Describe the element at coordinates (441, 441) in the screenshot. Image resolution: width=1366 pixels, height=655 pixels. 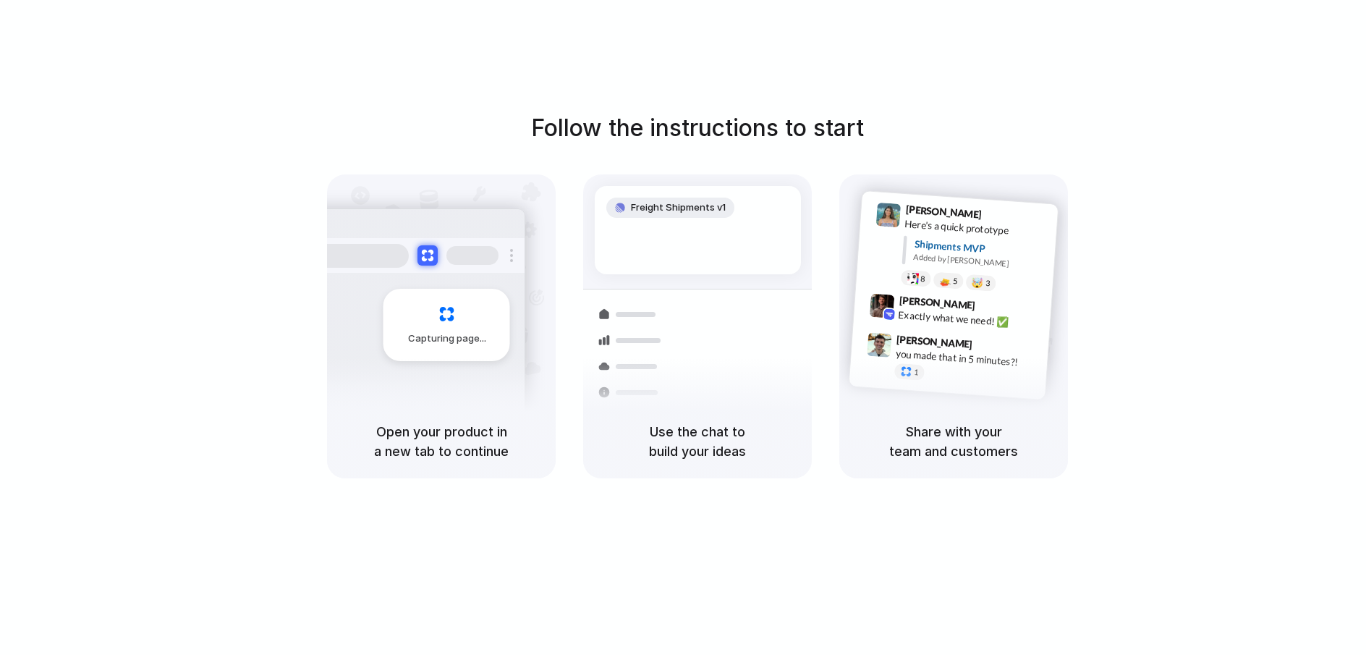
I see `h5: Open your product in a new tab to continue` at that location.